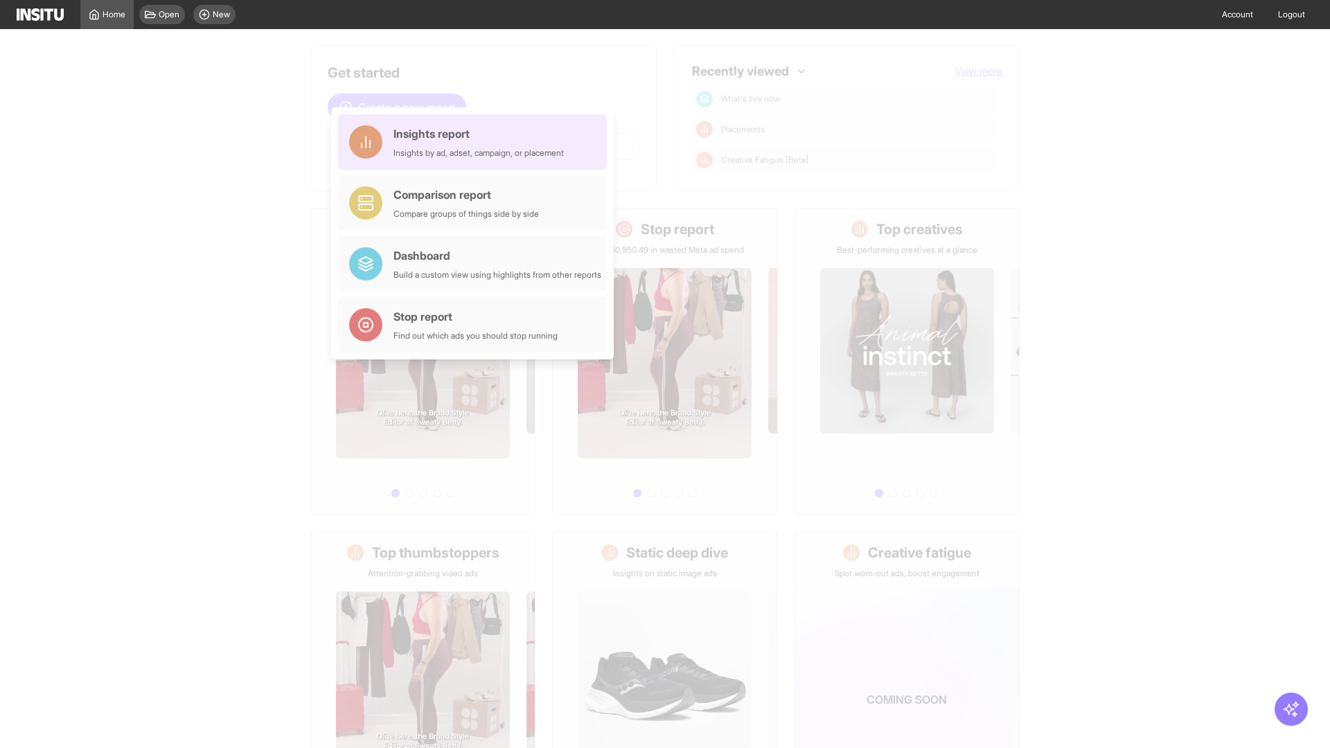 Image resolution: width=1330 pixels, height=748 pixels. I want to click on div: Compare groups of things side by side, so click(466, 214).